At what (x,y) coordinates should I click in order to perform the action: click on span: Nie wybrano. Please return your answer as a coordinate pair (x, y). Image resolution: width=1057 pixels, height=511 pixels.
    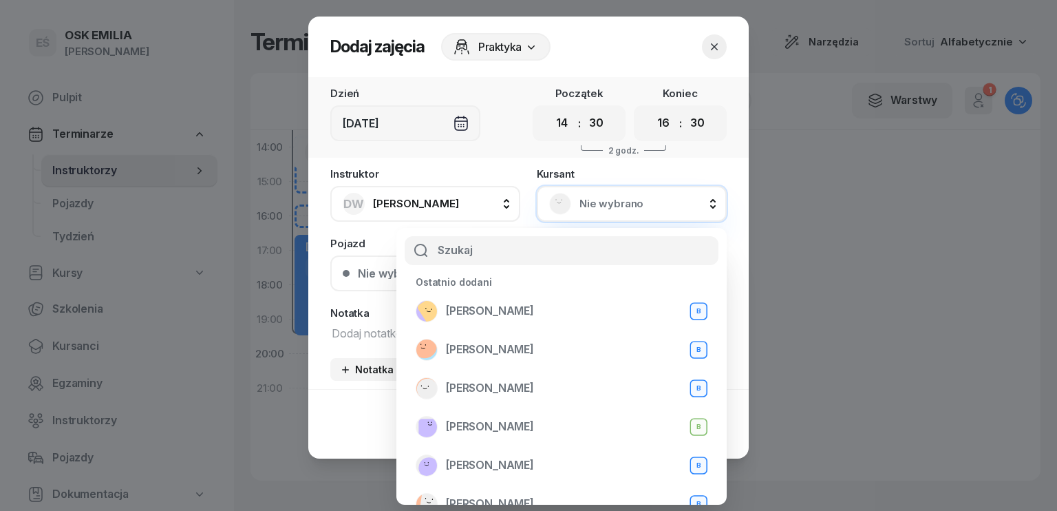
    Looking at the image, I should click on (647, 204).